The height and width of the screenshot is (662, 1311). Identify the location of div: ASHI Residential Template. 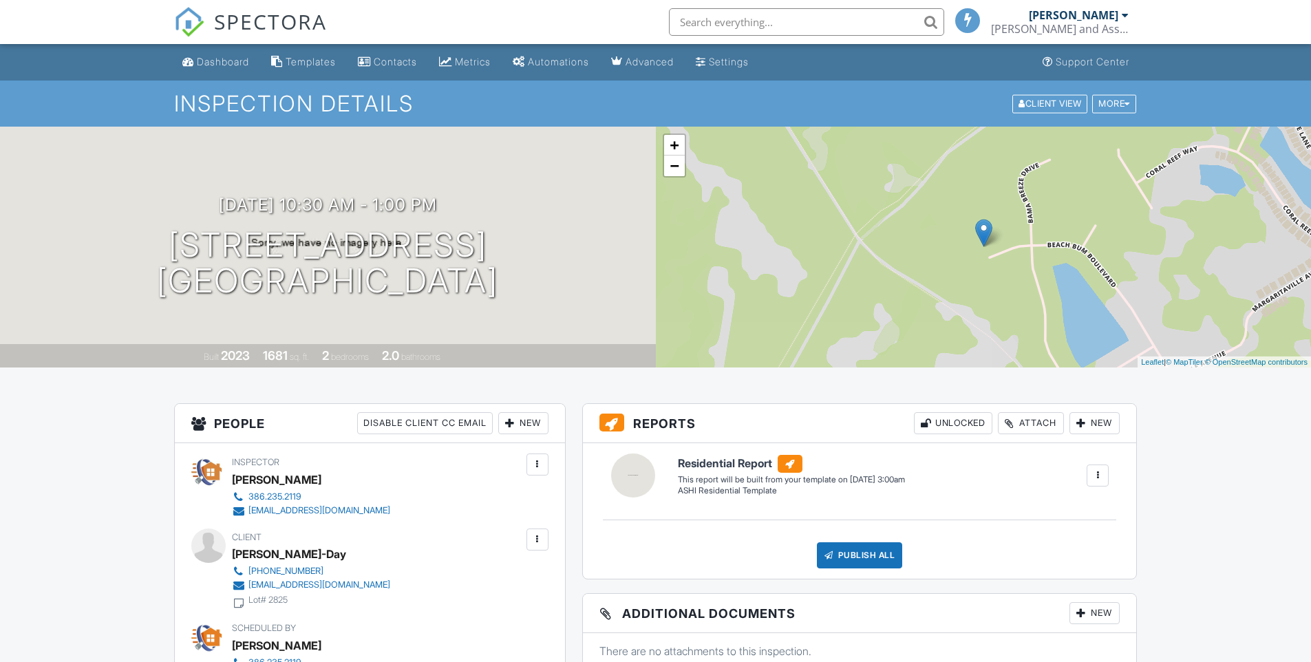
(791, 491).